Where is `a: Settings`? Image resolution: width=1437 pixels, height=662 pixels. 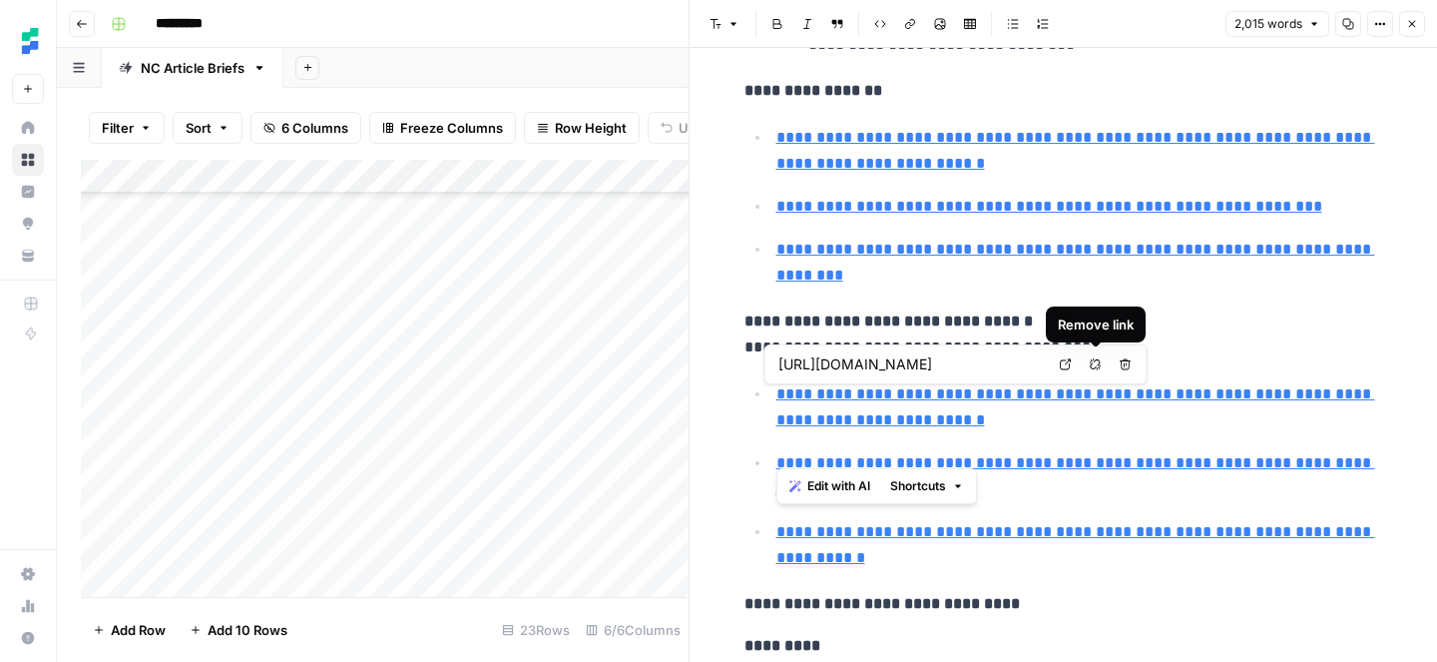 a: Settings is located at coordinates (28, 574).